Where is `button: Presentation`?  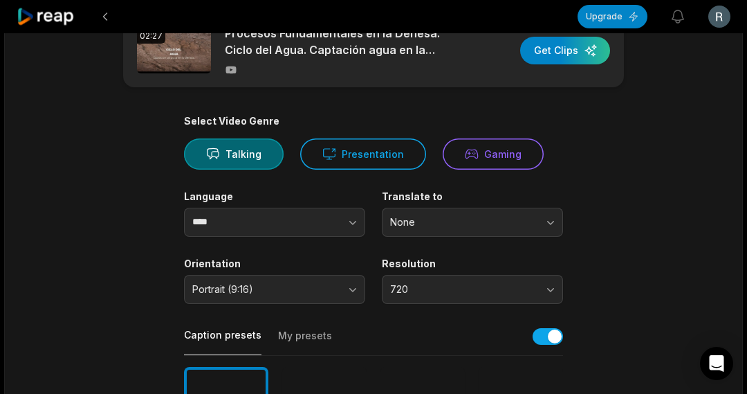
button: Presentation is located at coordinates (363, 154).